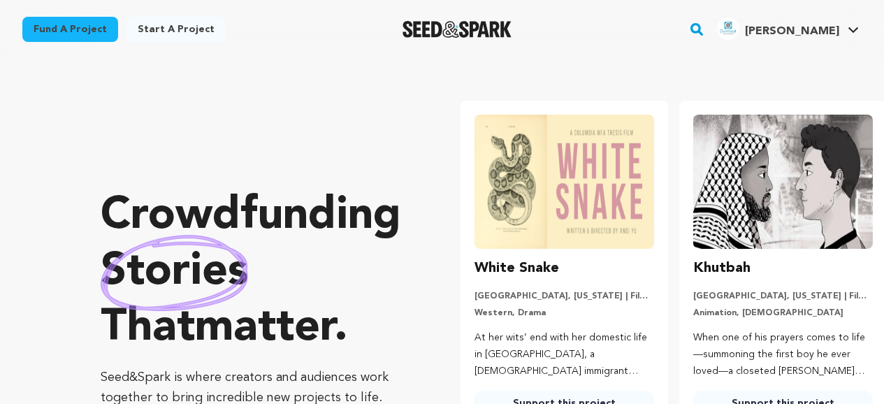 This screenshot has width=884, height=404. What do you see at coordinates (777, 29) in the screenshot?
I see `div: Divin H.'s Profile` at bounding box center [777, 29].